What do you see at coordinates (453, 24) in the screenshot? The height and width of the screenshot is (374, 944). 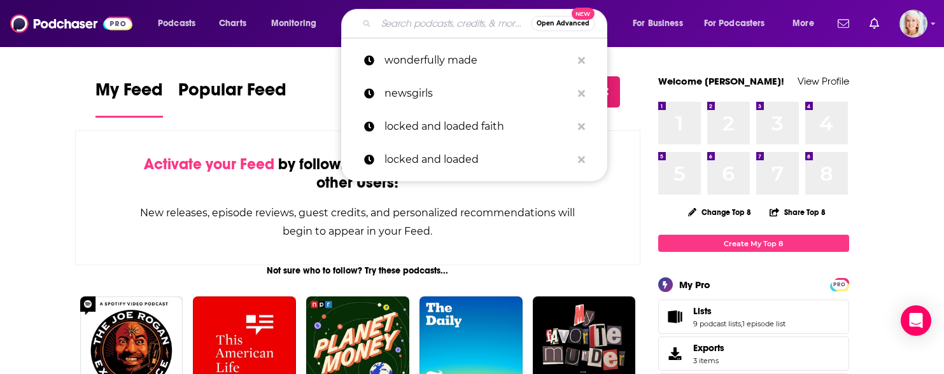 I see `input: Search podcasts, credits, & more...` at bounding box center [453, 24].